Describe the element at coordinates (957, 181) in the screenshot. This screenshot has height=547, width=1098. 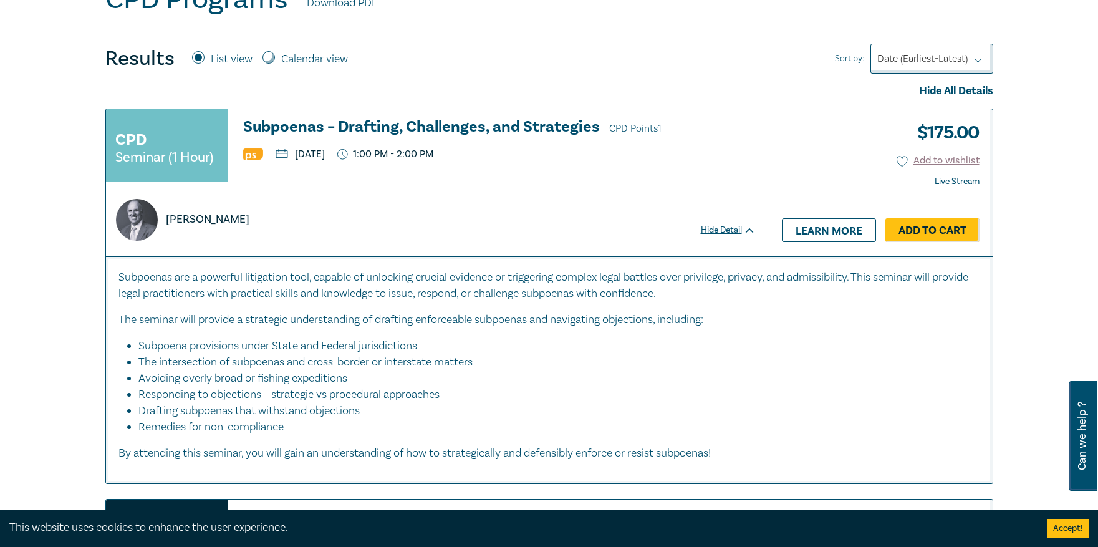
I see `strong: Live Stream` at that location.